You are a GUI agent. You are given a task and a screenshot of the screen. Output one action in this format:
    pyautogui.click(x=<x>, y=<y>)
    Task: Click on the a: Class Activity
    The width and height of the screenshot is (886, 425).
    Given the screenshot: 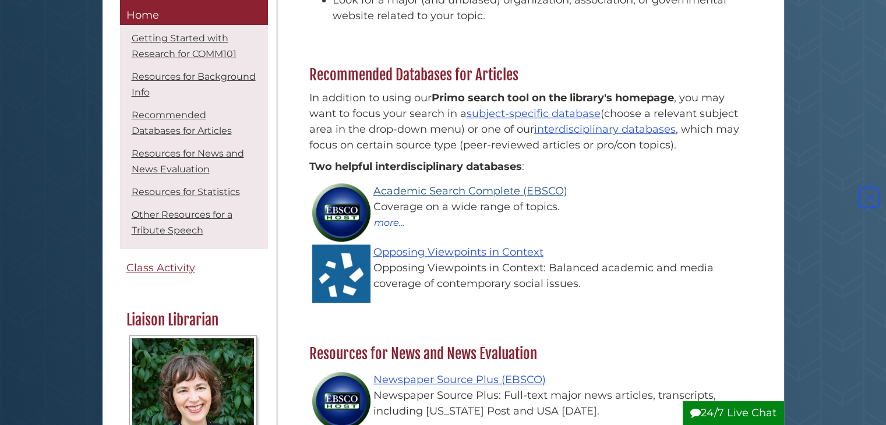 What is the action you would take?
    pyautogui.click(x=194, y=269)
    